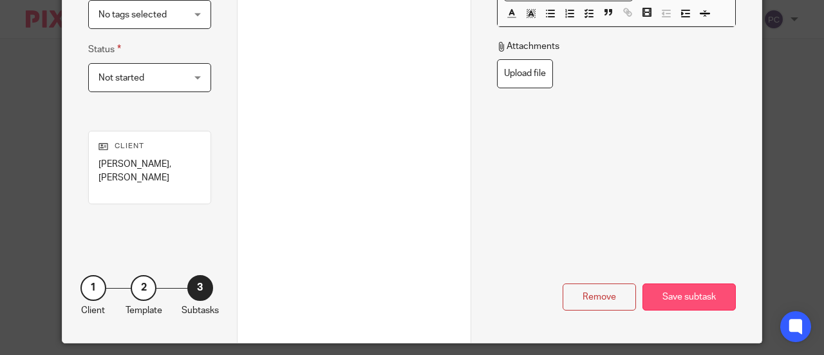 The image size is (824, 355). I want to click on p: Subtasks, so click(200, 310).